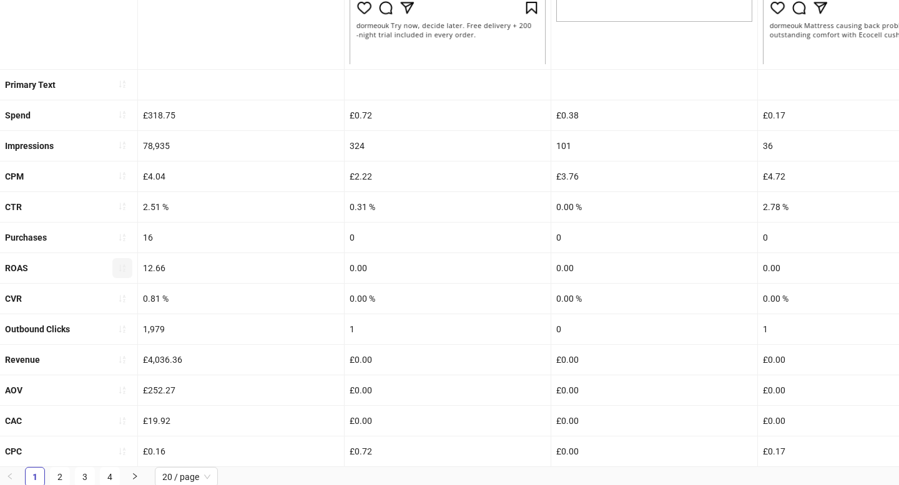  What do you see at coordinates (241, 452) in the screenshot?
I see `div: £0.16` at bounding box center [241, 452].